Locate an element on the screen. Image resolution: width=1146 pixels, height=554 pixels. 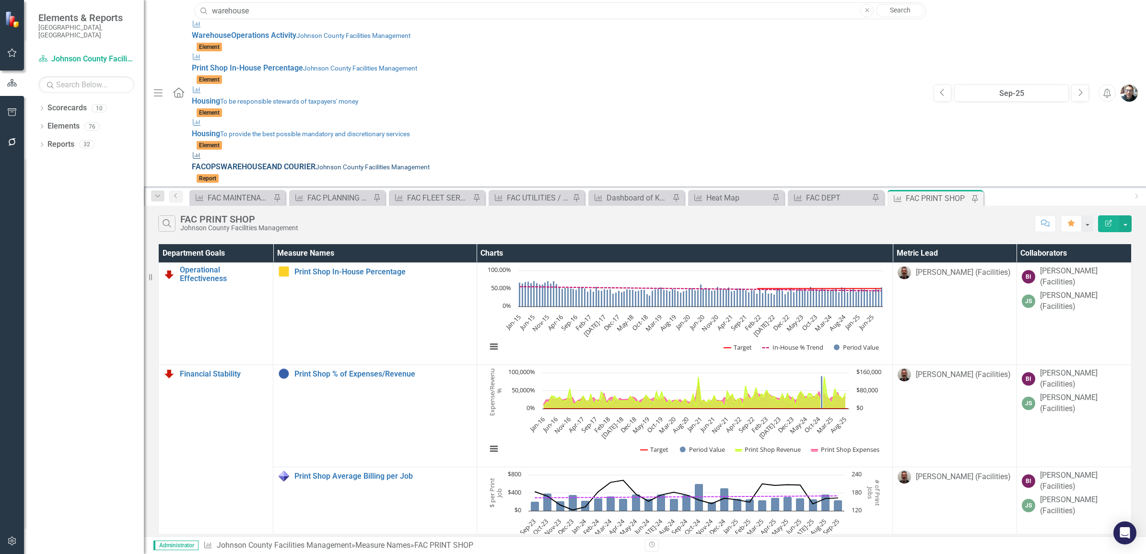
path: Mar-23, 45.69892473. Period Value. is located at coordinates (797, 298).